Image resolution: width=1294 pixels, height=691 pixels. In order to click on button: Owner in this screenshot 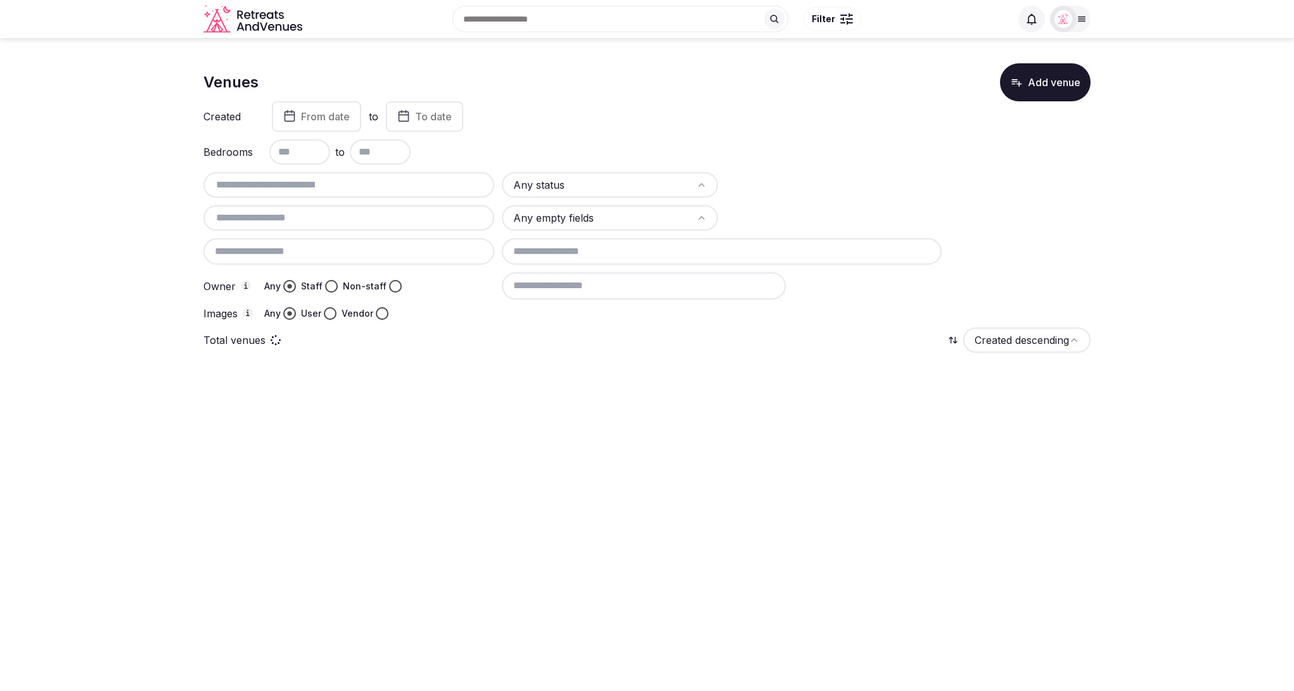, I will do `click(246, 286)`.